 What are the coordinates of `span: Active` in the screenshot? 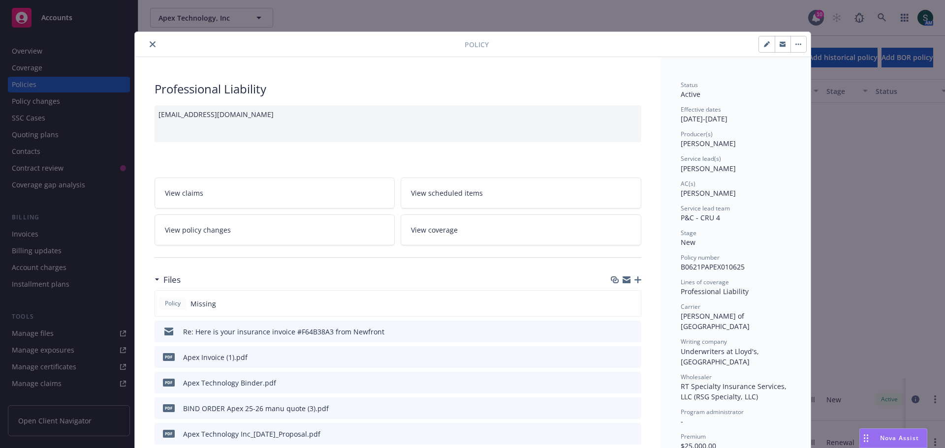 It's located at (690, 94).